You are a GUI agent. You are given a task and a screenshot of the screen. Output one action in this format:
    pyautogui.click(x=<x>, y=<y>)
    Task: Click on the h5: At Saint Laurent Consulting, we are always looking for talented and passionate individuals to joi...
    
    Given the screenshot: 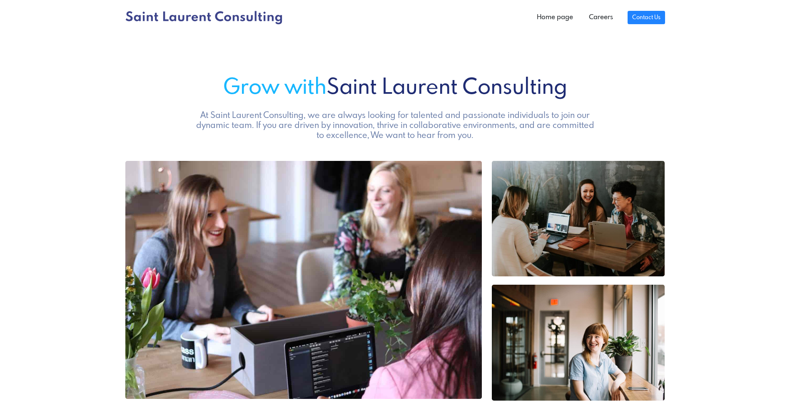 What is the action you would take?
    pyautogui.click(x=395, y=126)
    